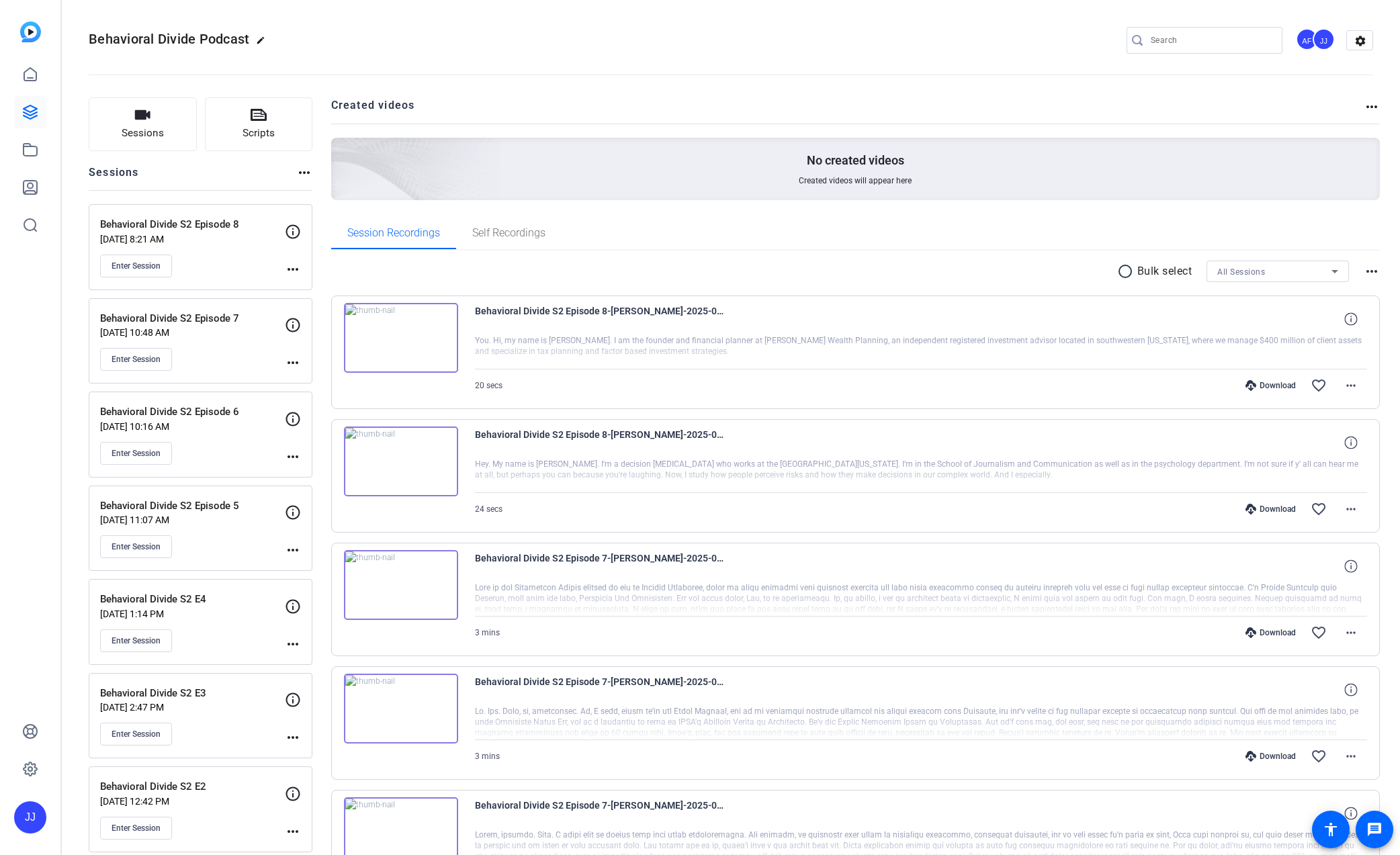  I want to click on span: All Sessions, so click(1241, 272).